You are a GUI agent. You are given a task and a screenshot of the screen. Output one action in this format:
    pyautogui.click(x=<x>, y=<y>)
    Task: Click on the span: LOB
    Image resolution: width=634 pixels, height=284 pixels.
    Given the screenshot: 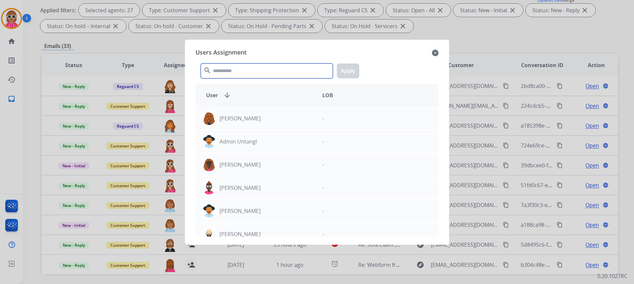 What is the action you would take?
    pyautogui.click(x=328, y=95)
    